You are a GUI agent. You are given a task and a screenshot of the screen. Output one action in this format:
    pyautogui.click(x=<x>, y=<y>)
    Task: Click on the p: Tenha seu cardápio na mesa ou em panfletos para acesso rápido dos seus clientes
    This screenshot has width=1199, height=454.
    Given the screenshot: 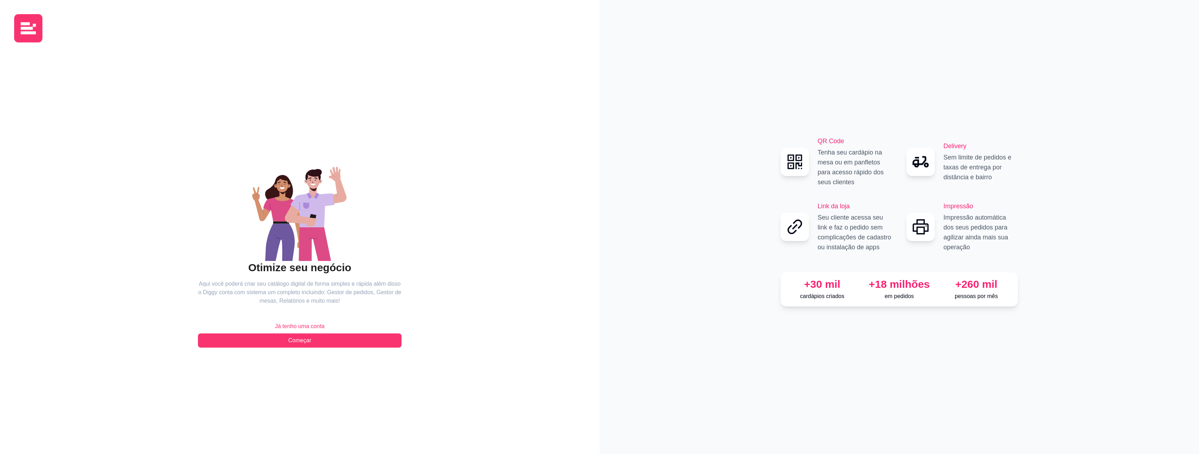 What is the action you would take?
    pyautogui.click(x=854, y=167)
    